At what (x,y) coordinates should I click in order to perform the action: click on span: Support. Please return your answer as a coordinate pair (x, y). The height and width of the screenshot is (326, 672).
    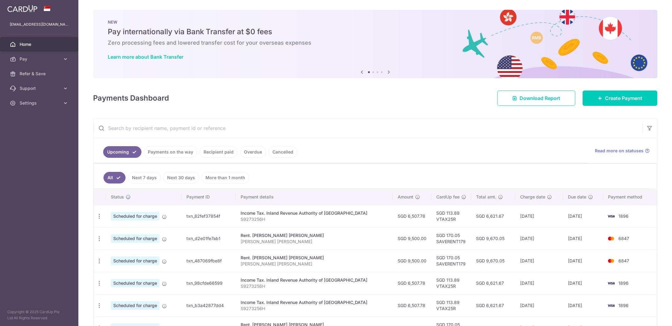
    Looking at the image, I should click on (40, 89).